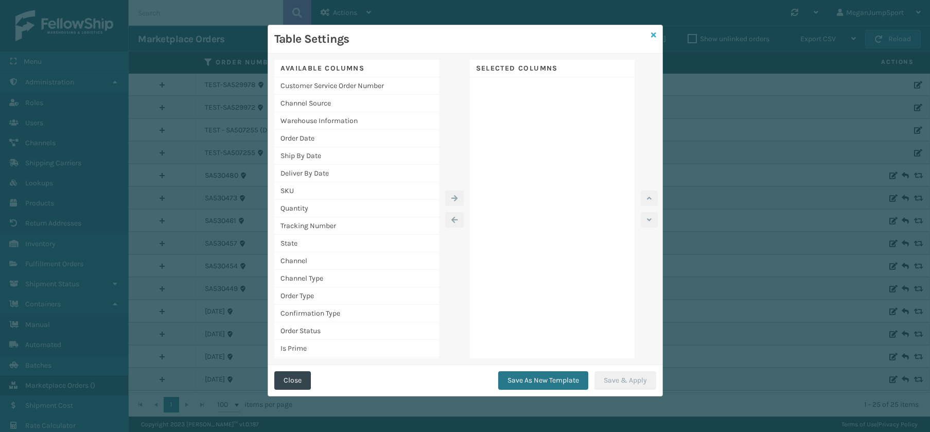 This screenshot has height=432, width=930. What do you see at coordinates (357, 121) in the screenshot?
I see `div: Warehouse Information` at bounding box center [357, 121].